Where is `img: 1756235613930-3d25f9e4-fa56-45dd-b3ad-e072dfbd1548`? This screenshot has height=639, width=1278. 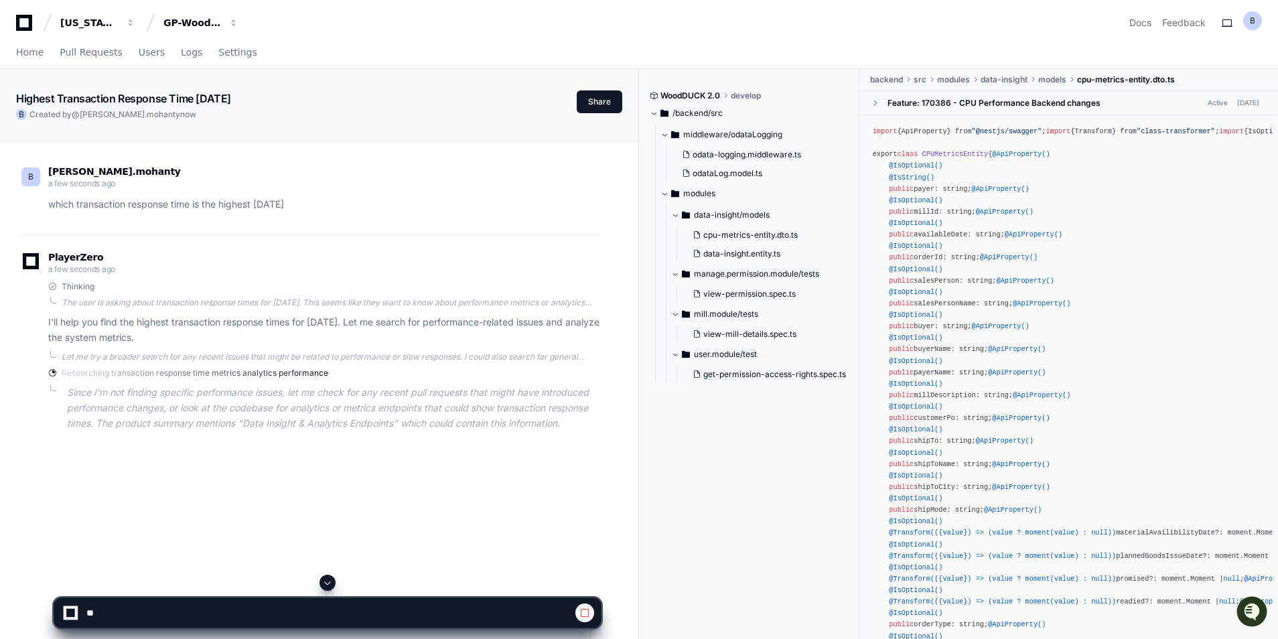
img: 1756235613930-3d25f9e4-fa56-45dd-b3ad-e072dfbd1548 is located at coordinates (25, 112).